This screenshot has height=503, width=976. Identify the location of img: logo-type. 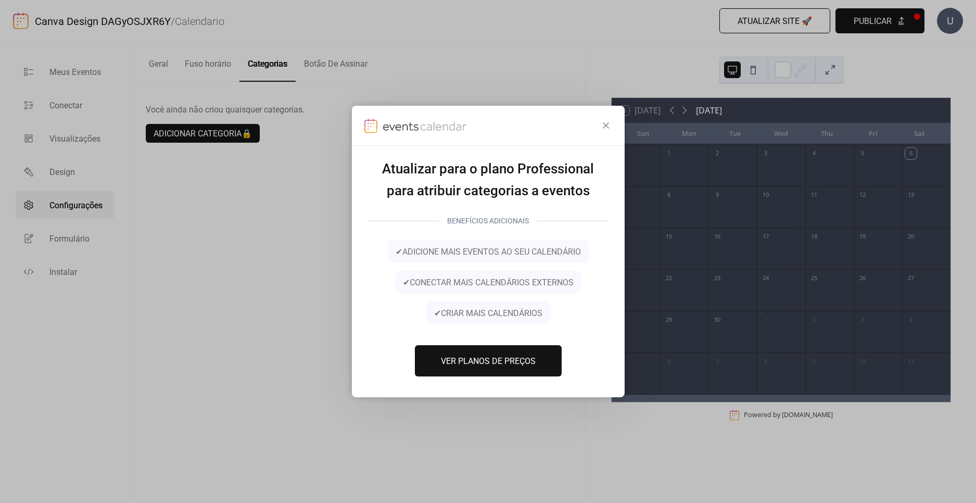
(425, 126).